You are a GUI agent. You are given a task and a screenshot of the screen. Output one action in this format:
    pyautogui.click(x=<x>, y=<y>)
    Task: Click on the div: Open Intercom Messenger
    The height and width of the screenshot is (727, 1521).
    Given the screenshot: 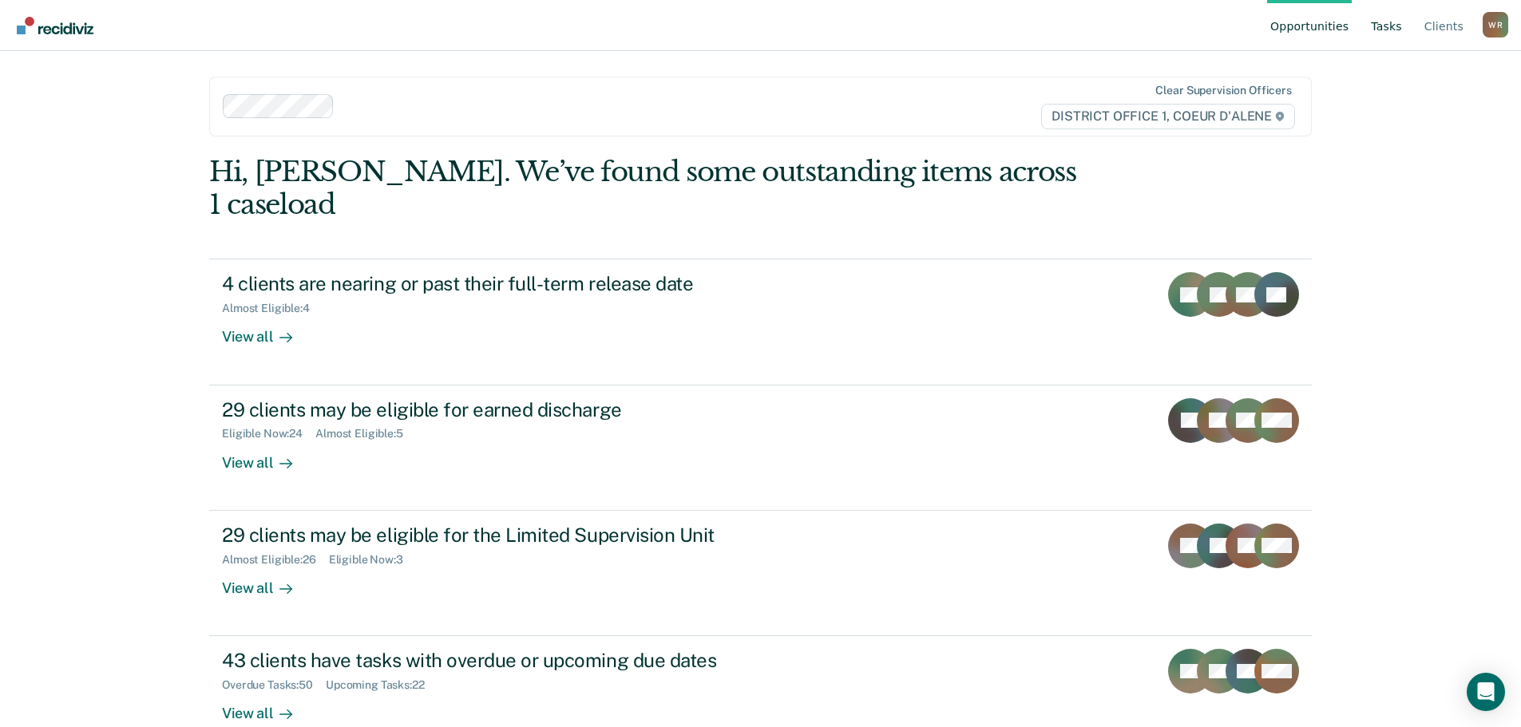 What is the action you would take?
    pyautogui.click(x=1486, y=692)
    